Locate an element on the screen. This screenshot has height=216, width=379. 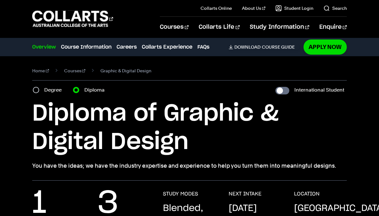
span: Download is located at coordinates (247, 47).